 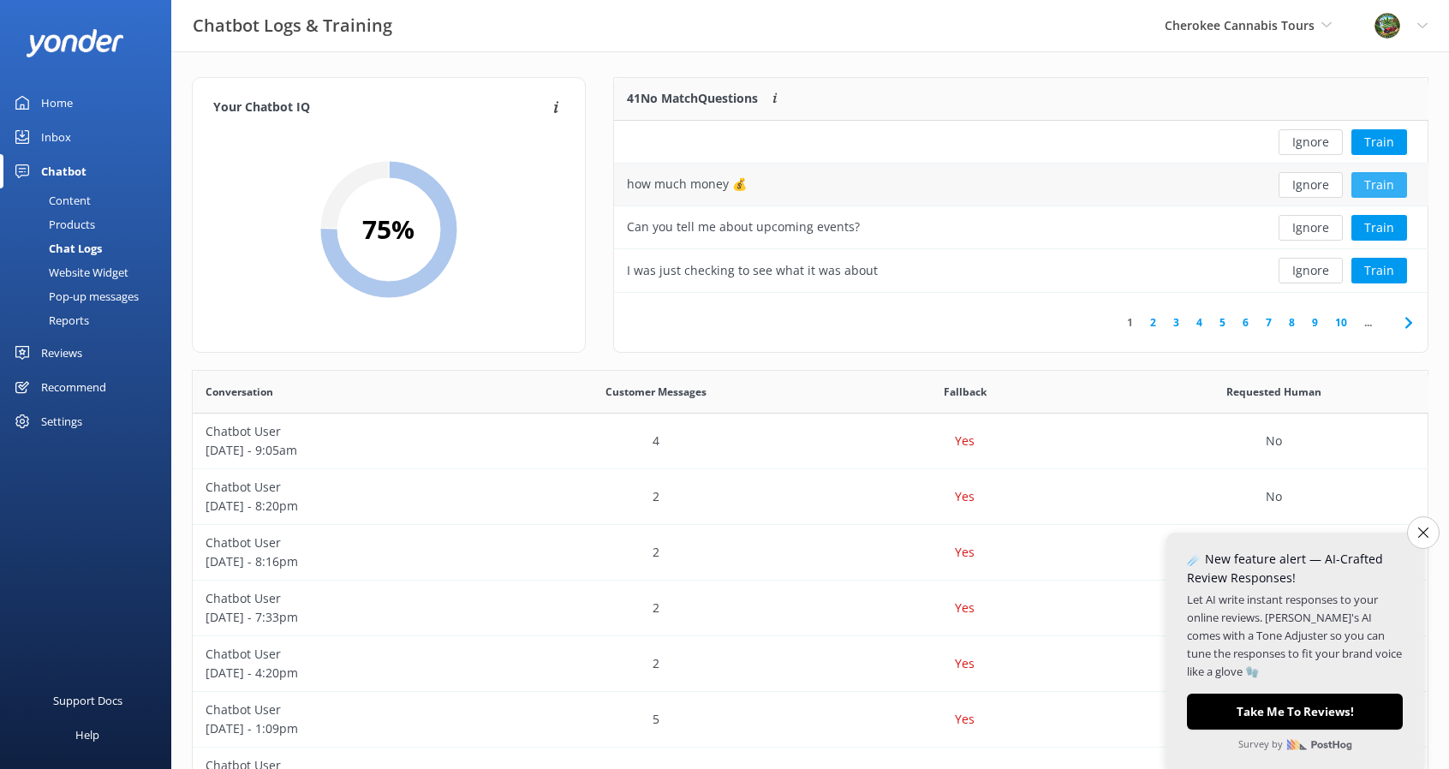 What do you see at coordinates (62, 421) in the screenshot?
I see `div: Settings` at bounding box center [62, 421].